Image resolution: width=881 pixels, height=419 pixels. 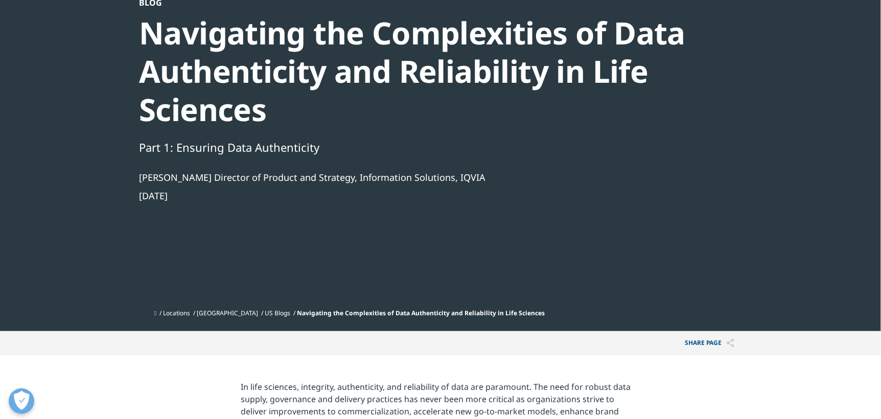 What do you see at coordinates (413, 71) in the screenshot?
I see `div: Navigating the Complexities of Data Authenticity and Reliability in Life Sciences` at bounding box center [413, 71].